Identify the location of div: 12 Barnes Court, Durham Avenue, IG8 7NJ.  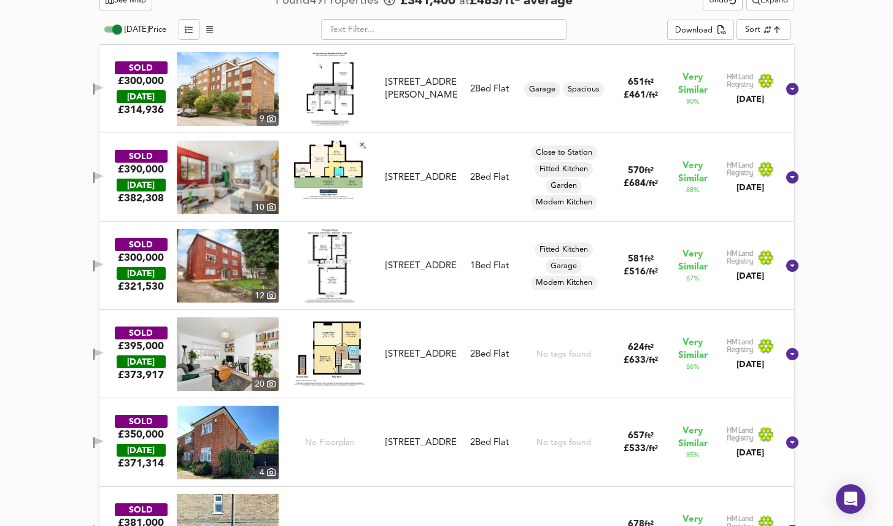
(421, 89).